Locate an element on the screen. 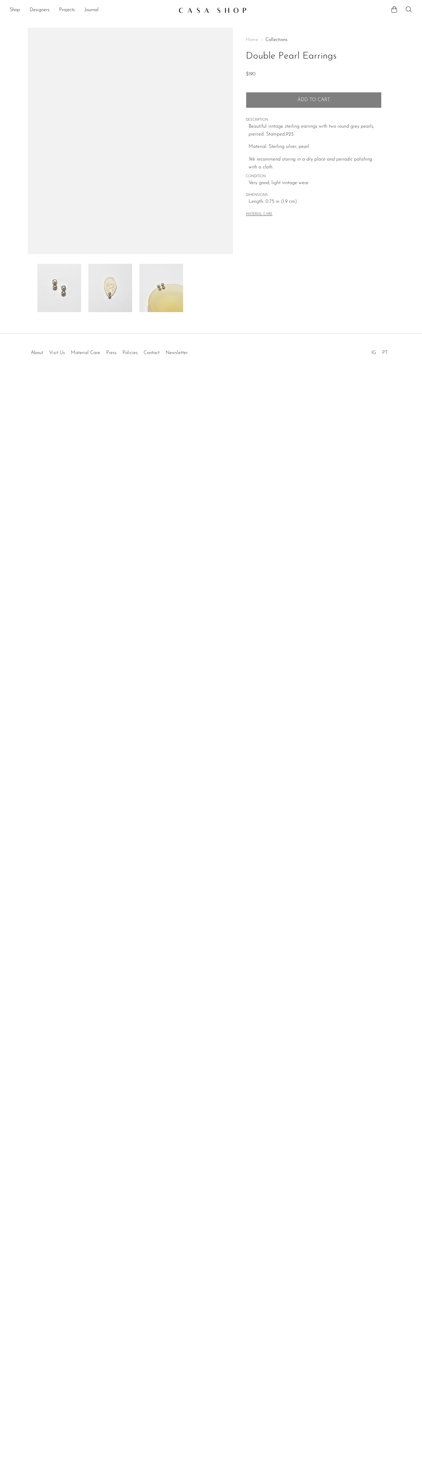  a: Visit Us is located at coordinates (57, 353).